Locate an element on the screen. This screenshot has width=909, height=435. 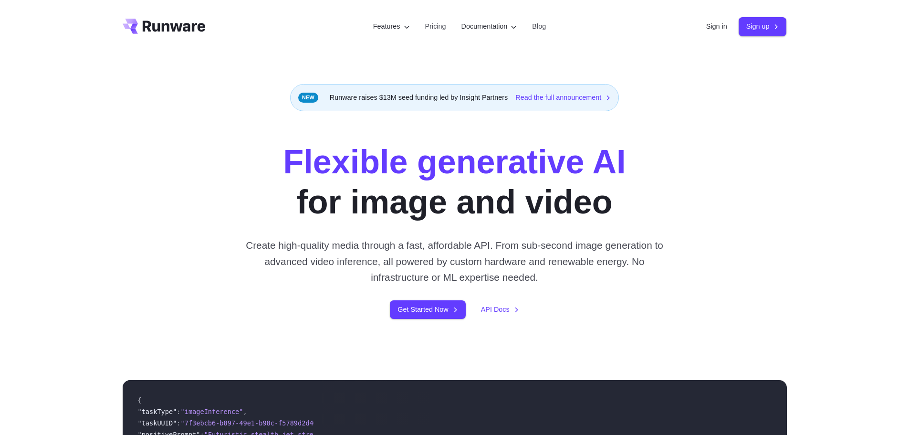
a: Read the full announcement is located at coordinates (563, 97).